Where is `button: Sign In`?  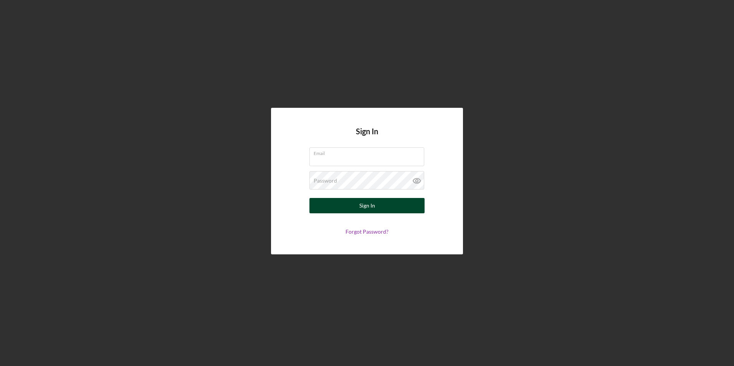 button: Sign In is located at coordinates (367, 206).